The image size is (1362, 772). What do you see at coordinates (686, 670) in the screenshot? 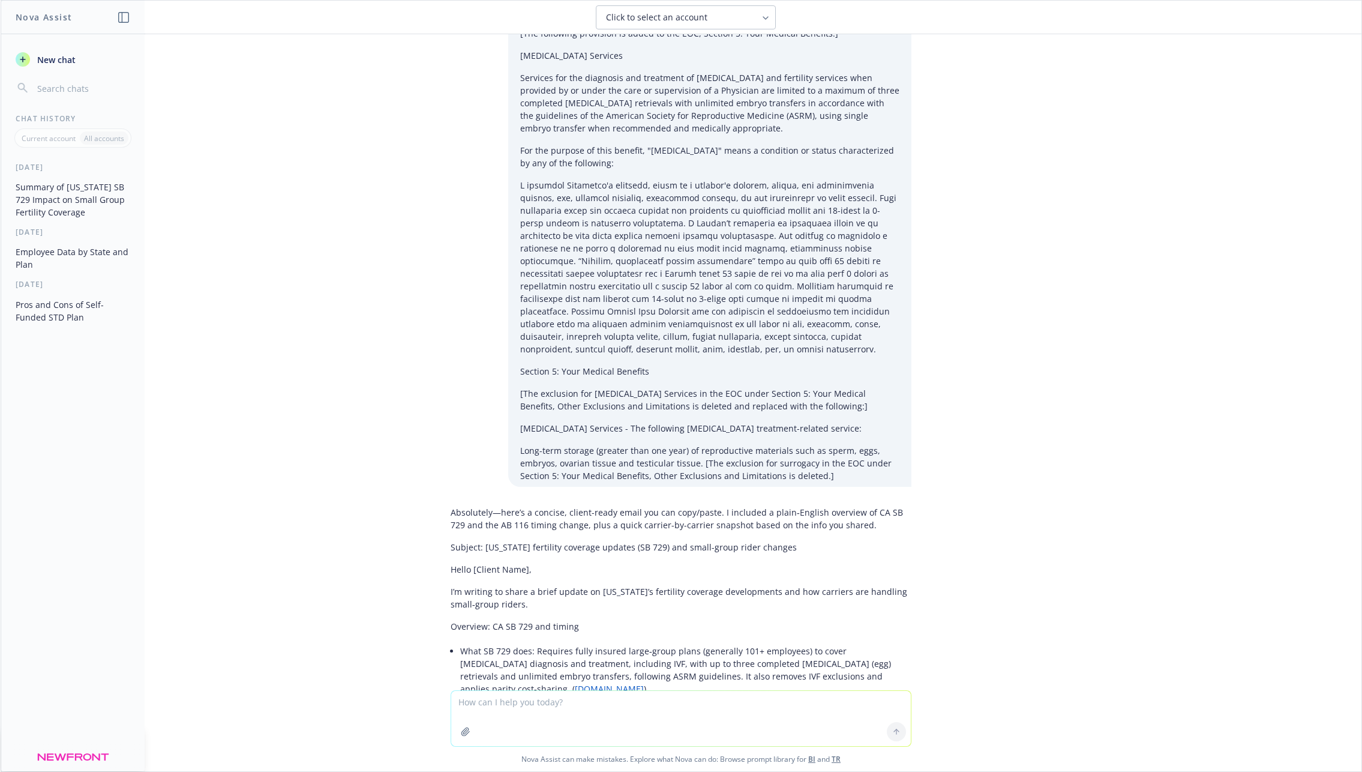
I see `li: What SB 729 does: Requires fully insured large‑group plans (generally 101+ employees) to cover [M...` at bounding box center [686, 670].